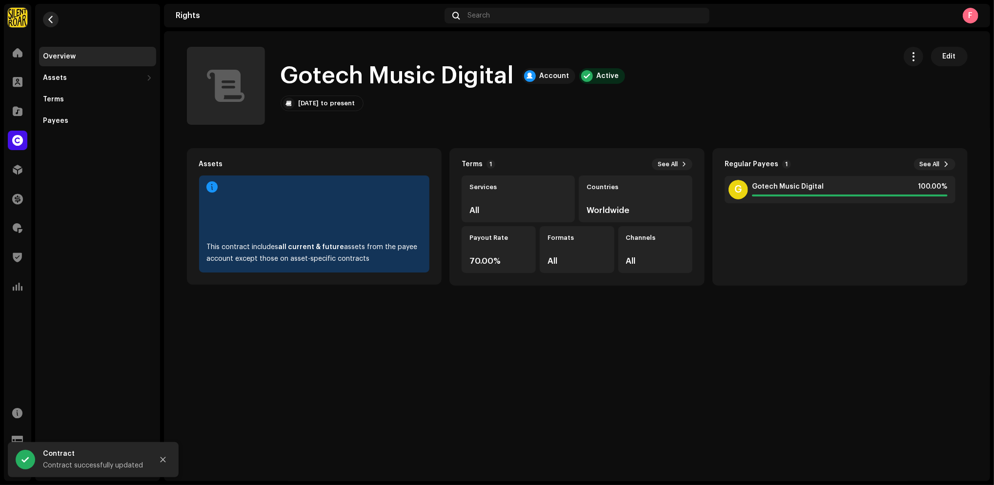 Image resolution: width=994 pixels, height=485 pixels. I want to click on div: This contract includes assets from the payee account except those on asset-specific contracts, so click(314, 253).